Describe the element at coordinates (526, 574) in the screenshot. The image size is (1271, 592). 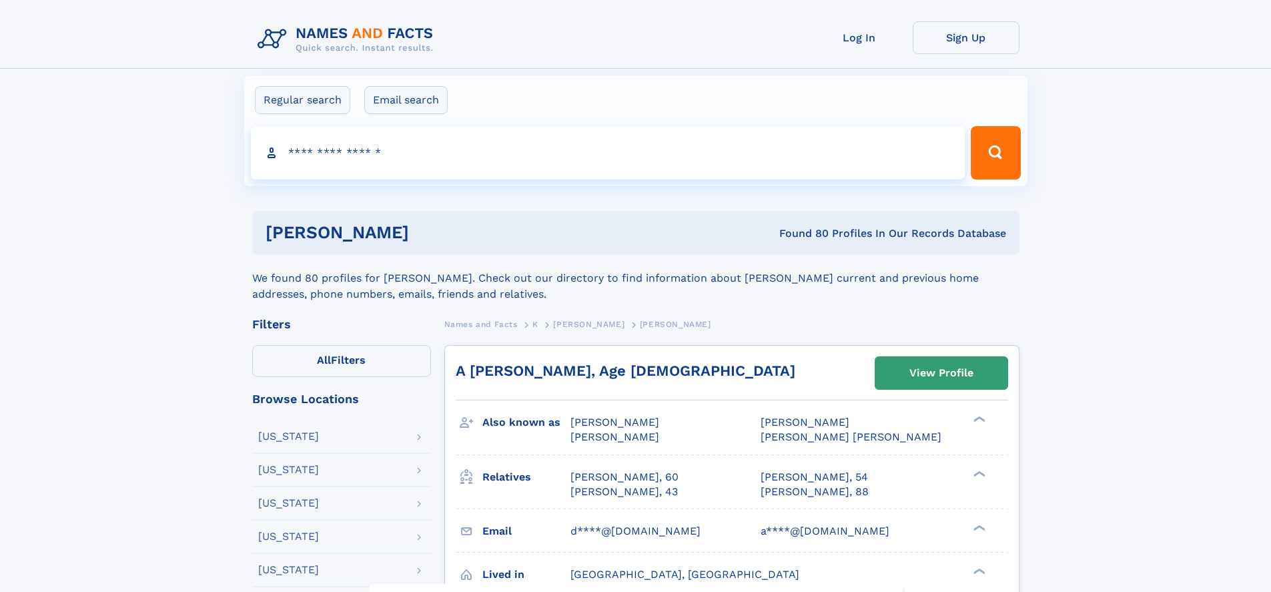
I see `h3: Lived in` at that location.